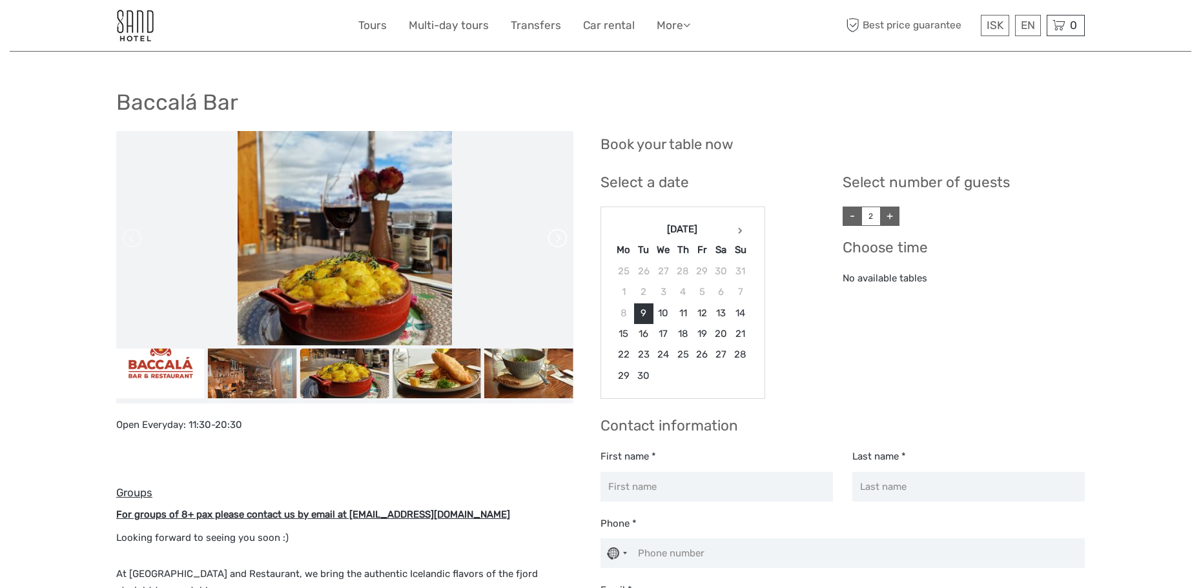 Image resolution: width=1201 pixels, height=588 pixels. Describe the element at coordinates (644, 250) in the screenshot. I see `th: Tu` at that location.